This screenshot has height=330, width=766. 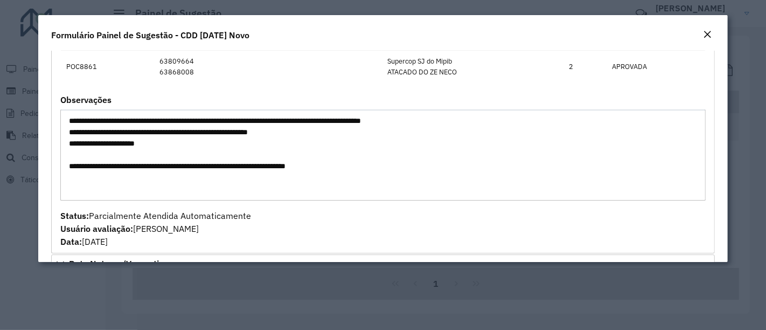 What do you see at coordinates (585, 66) in the screenshot?
I see `td: 2` at bounding box center [585, 66].